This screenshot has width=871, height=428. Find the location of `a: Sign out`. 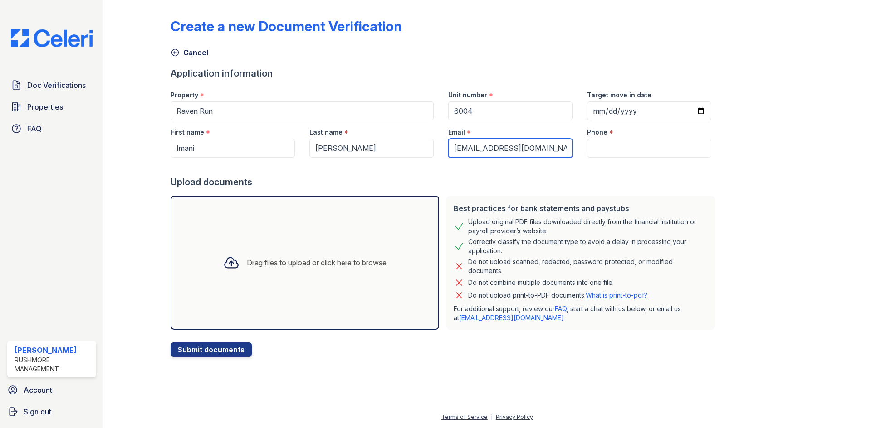

a: Sign out is located at coordinates (52, 412).